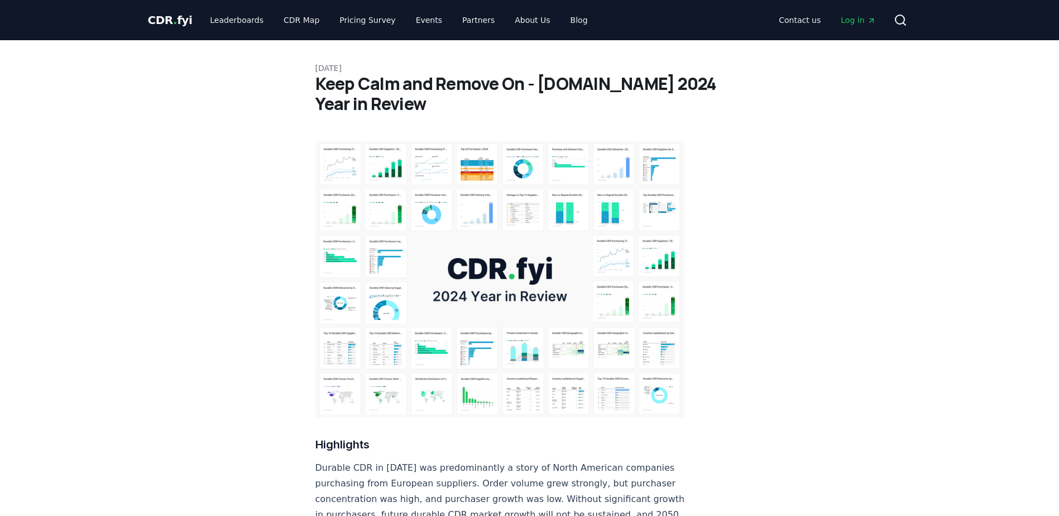 This screenshot has width=1059, height=516. I want to click on a: Contact us, so click(800, 20).